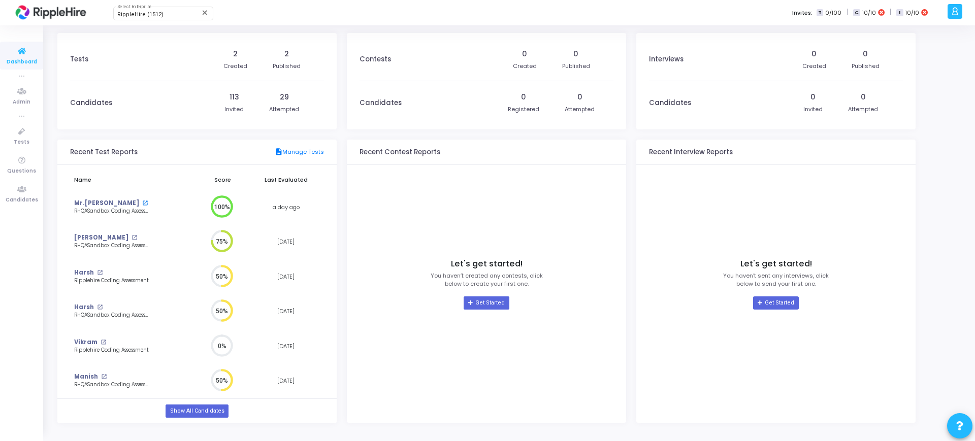 The height and width of the screenshot is (441, 975). Describe the element at coordinates (140, 14) in the screenshot. I see `span: RippleHire (1512)` at that location.